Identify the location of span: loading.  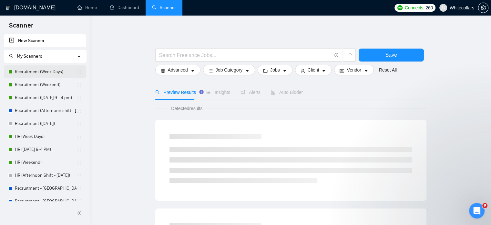
(350, 56).